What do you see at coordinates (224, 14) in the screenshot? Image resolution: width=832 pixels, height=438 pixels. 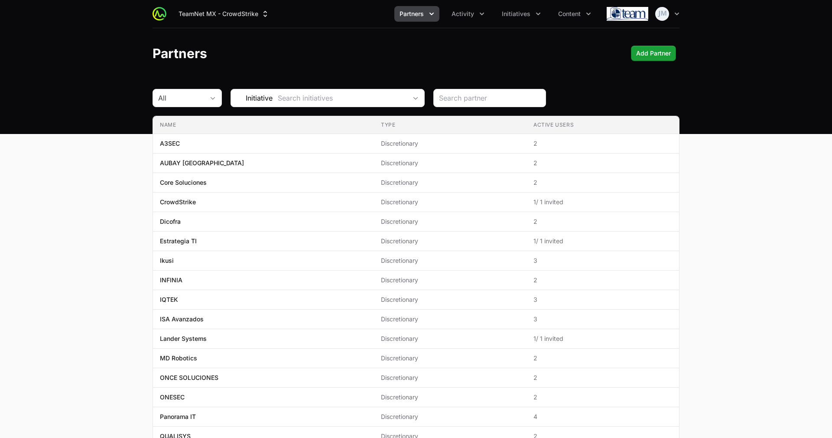 I see `button: TeamNet MX - CrowdStrike` at bounding box center [224, 14].